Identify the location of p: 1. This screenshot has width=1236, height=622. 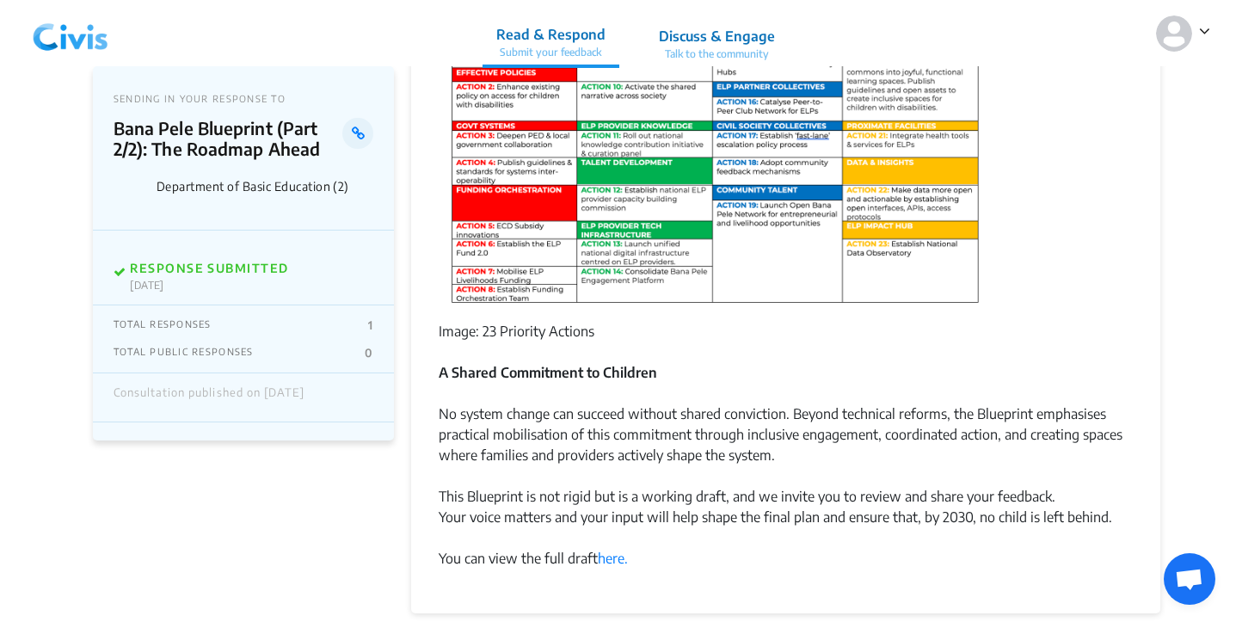
(370, 325).